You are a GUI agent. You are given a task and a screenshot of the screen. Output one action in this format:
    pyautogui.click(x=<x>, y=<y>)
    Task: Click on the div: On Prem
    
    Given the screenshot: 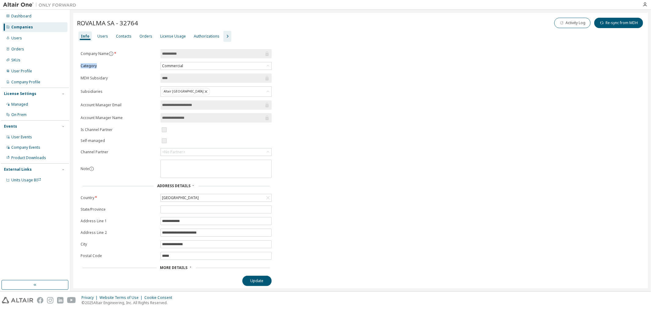 What is the action you would take?
    pyautogui.click(x=19, y=115)
    